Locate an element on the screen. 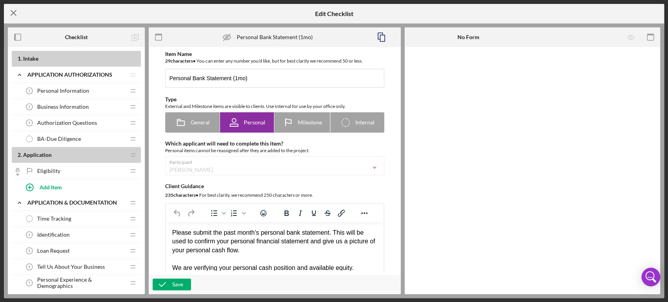  h5: Edit Checklist is located at coordinates (334, 14).